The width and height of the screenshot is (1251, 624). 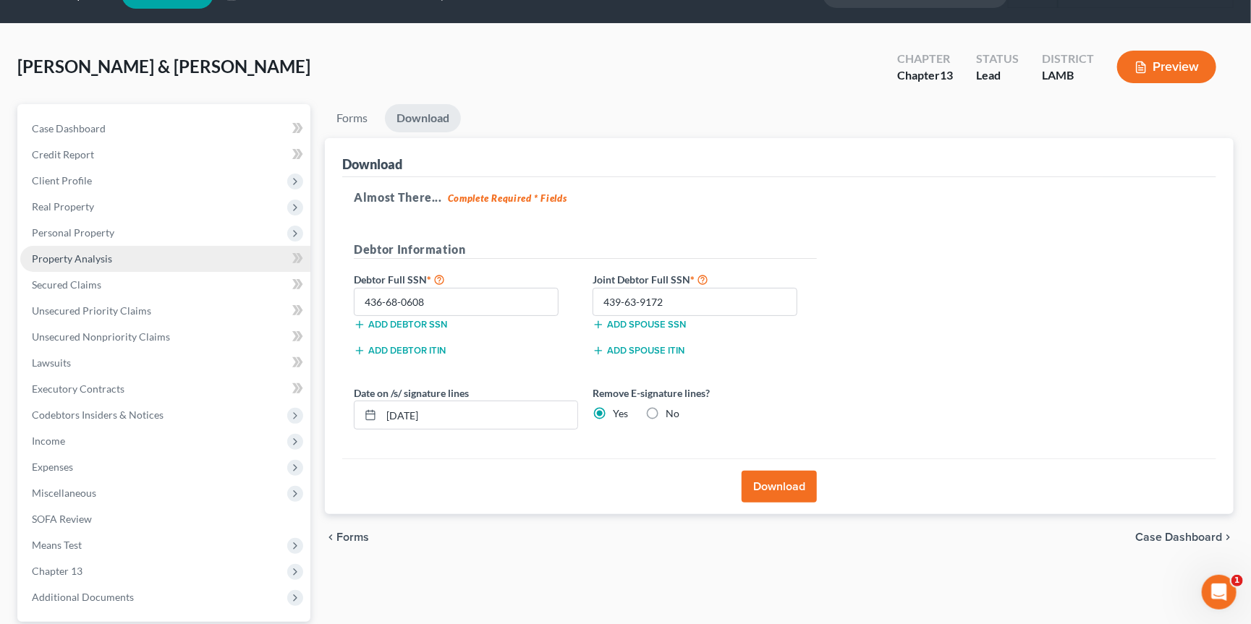 What do you see at coordinates (91, 310) in the screenshot?
I see `span: Unsecured Priority Claims` at bounding box center [91, 310].